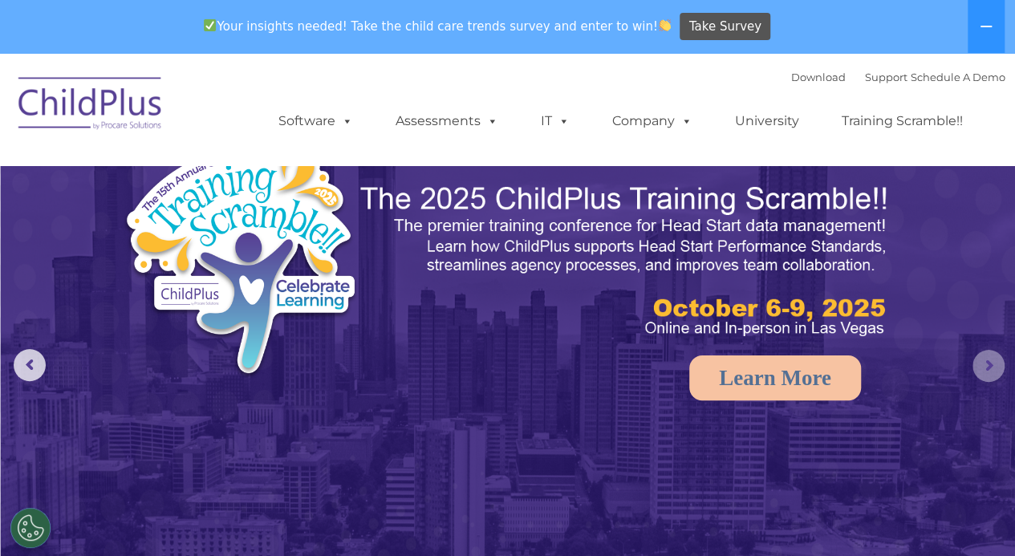  I want to click on span: Take Survey, so click(725, 26).